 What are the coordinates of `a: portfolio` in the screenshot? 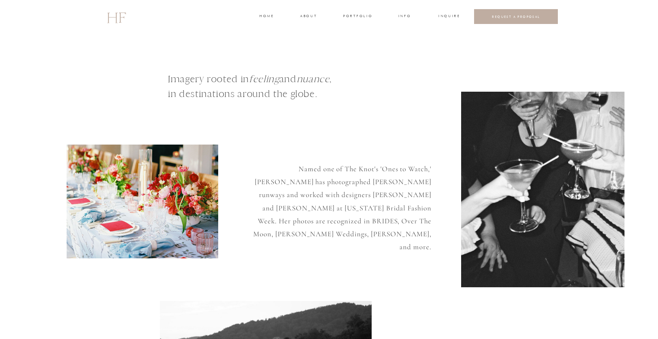 It's located at (357, 17).